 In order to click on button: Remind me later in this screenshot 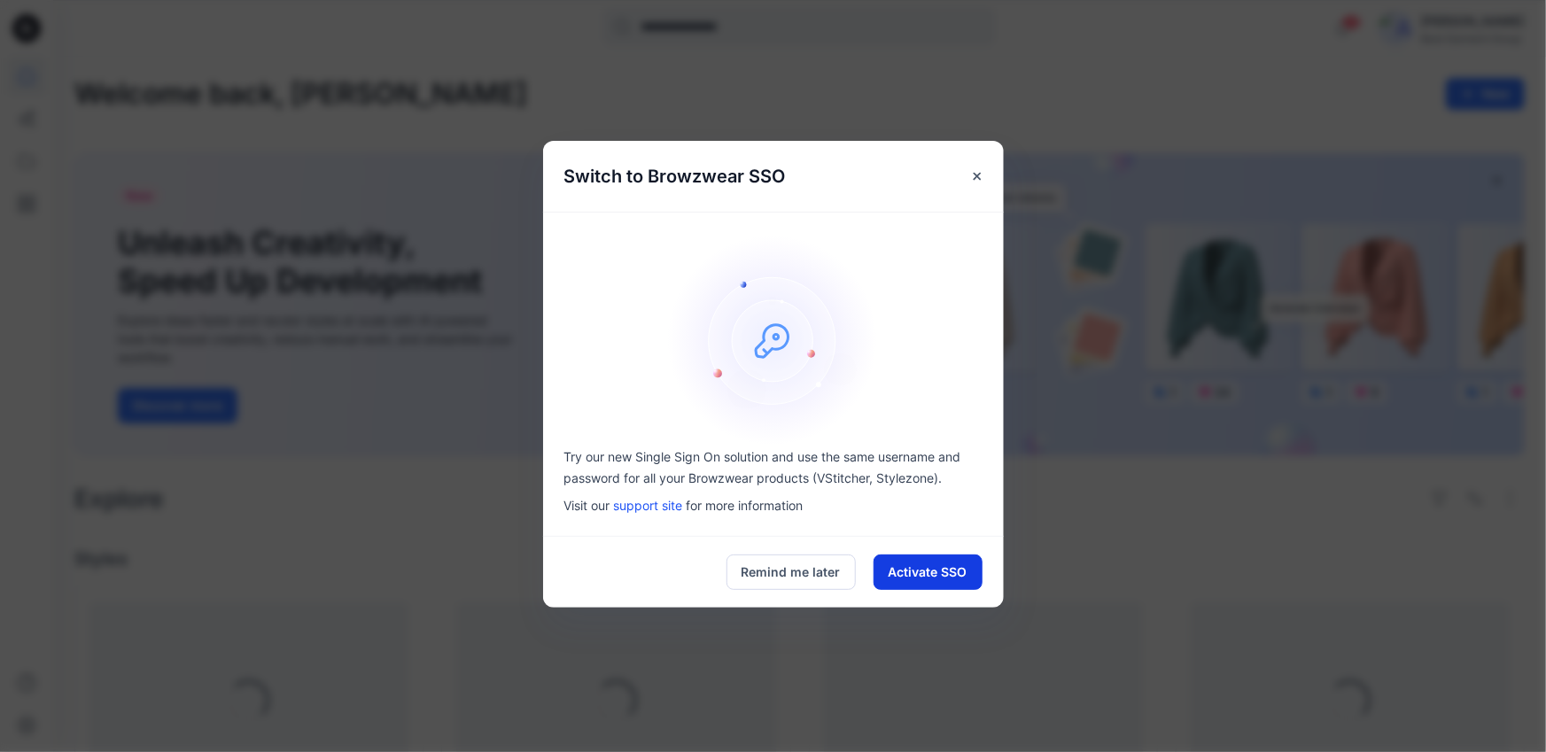, I will do `click(791, 572)`.